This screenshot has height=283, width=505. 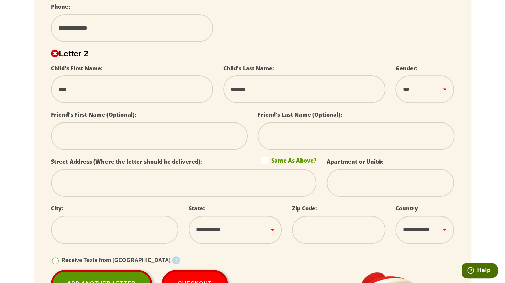 What do you see at coordinates (60, 7) in the screenshot?
I see `label: Phone:` at bounding box center [60, 7].